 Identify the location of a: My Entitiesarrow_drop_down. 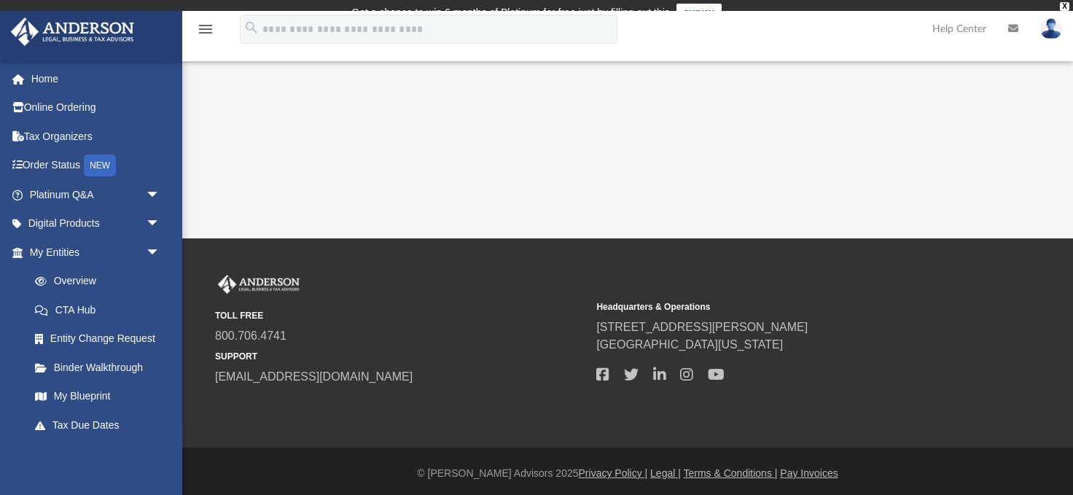
(96, 252).